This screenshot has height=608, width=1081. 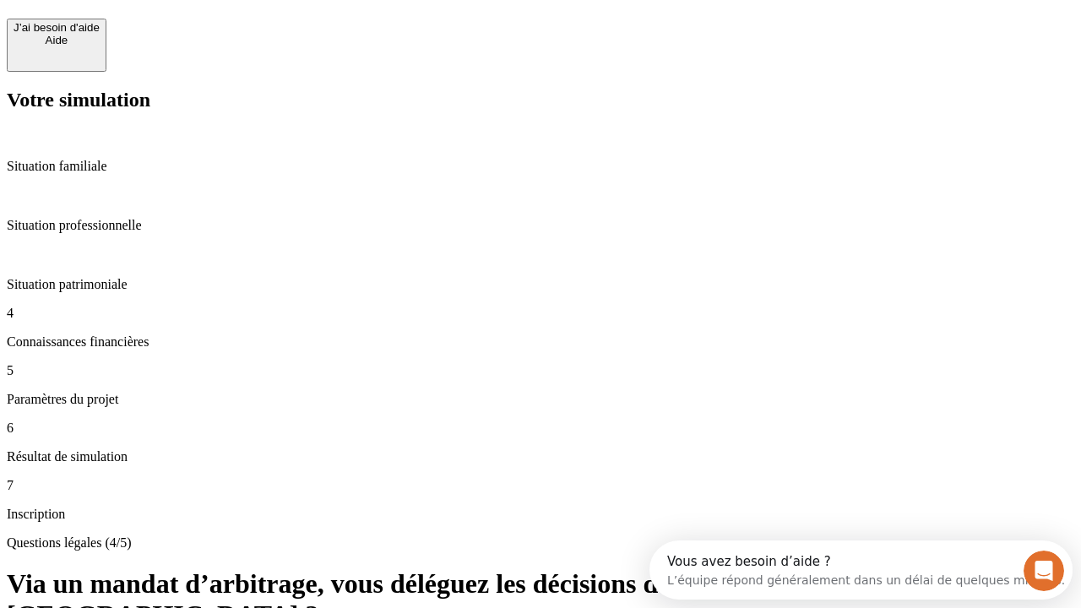 What do you see at coordinates (540, 543) in the screenshot?
I see `p: Questions légales (4/5)` at bounding box center [540, 543].